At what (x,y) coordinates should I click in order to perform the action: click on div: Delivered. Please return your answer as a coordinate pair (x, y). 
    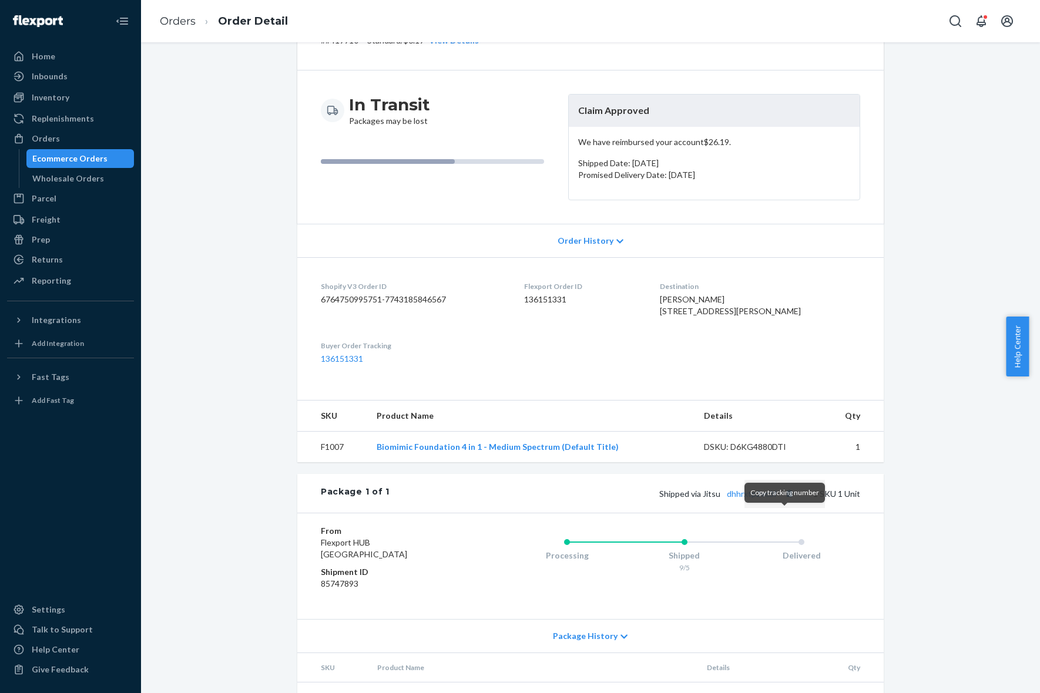
    Looking at the image, I should click on (801, 556).